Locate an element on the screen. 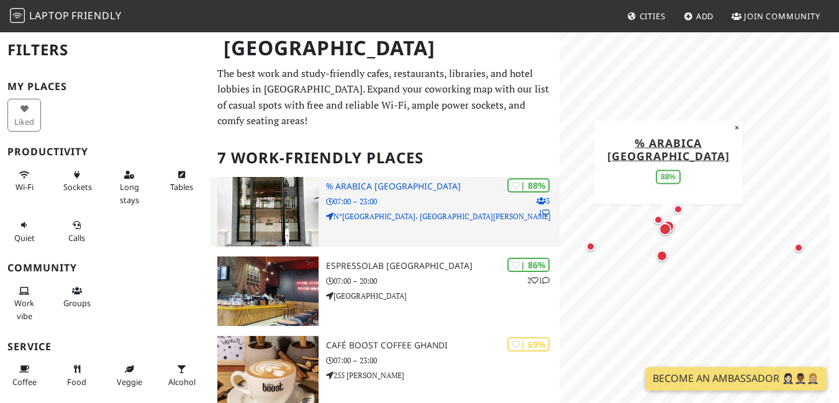 This screenshot has height=403, width=839. button: Sockets is located at coordinates (76, 181).